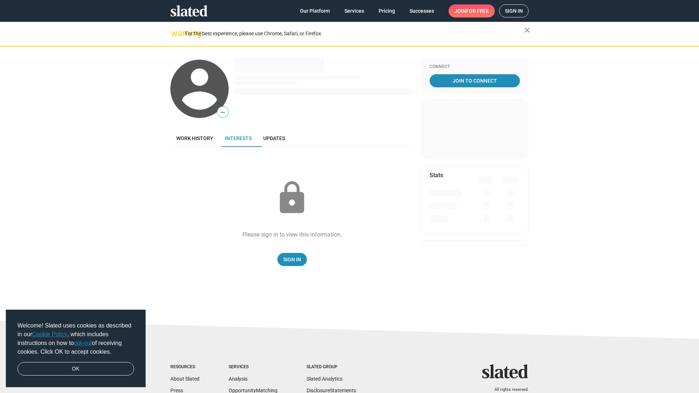  Describe the element at coordinates (475, 67) in the screenshot. I see `div: Connect` at that location.